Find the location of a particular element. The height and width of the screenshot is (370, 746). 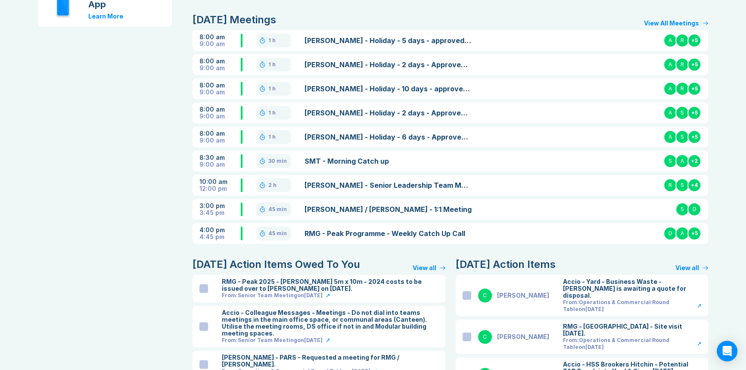

div: 4:45 pm is located at coordinates (220, 237).